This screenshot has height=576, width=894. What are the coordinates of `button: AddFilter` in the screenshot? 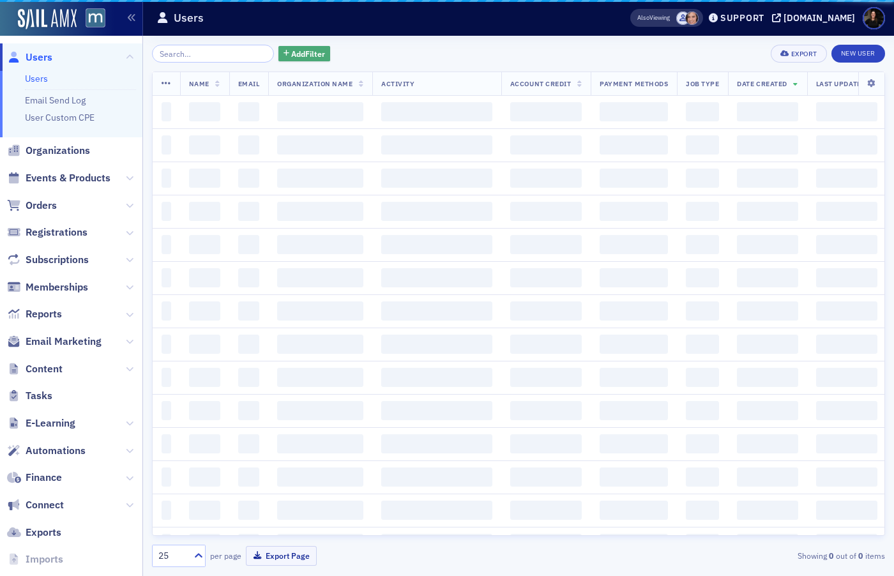 It's located at (304, 54).